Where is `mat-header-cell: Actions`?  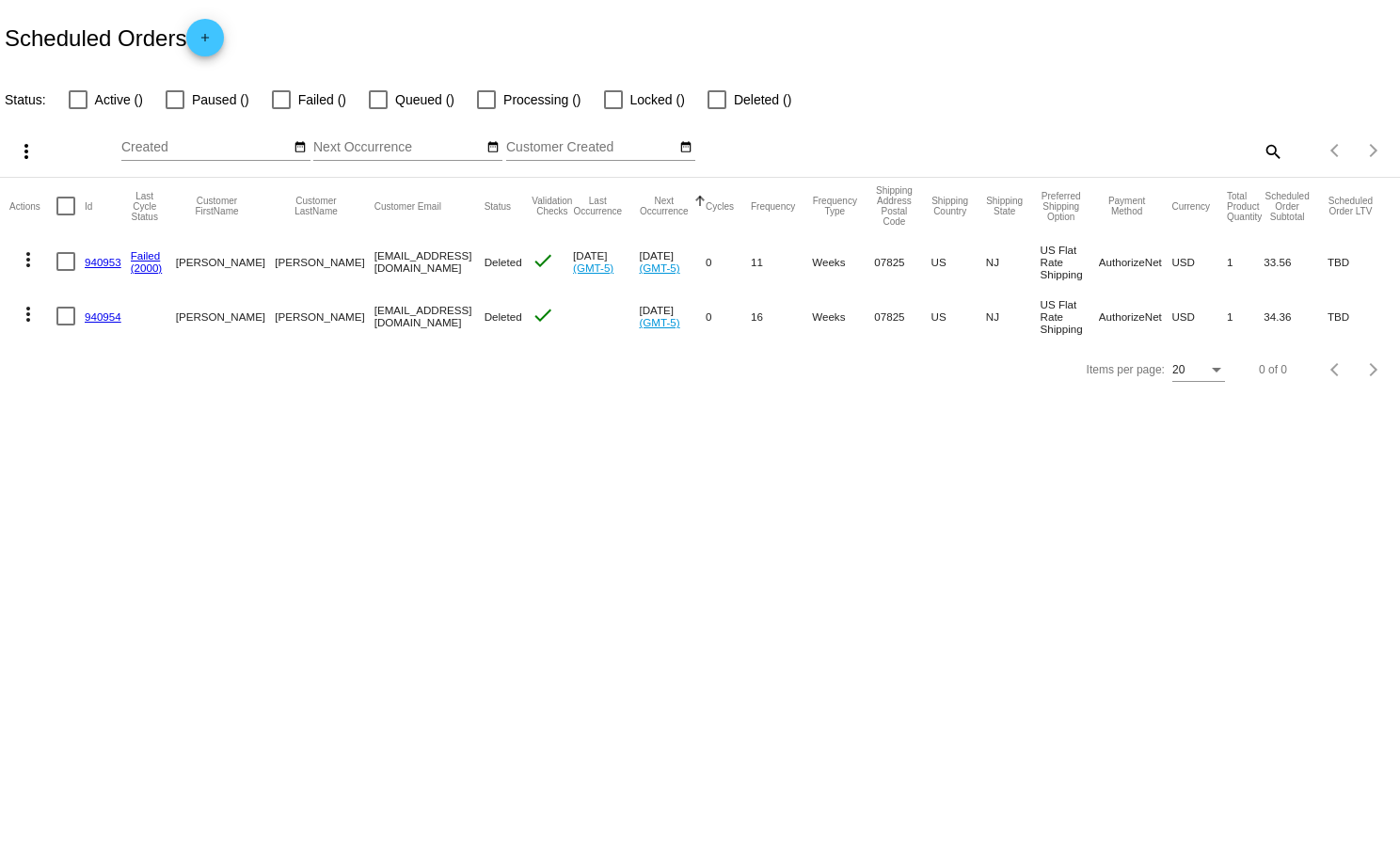
mat-header-cell: Actions is located at coordinates (33, 206).